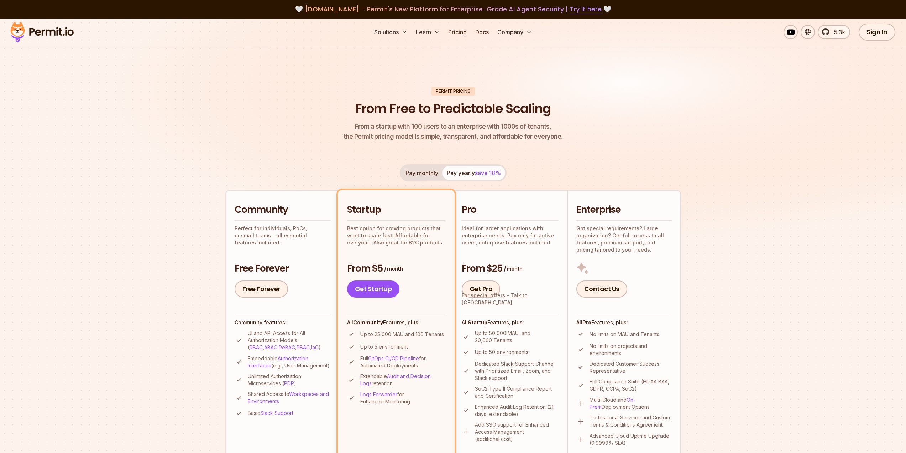 Image resolution: width=906 pixels, height=453 pixels. I want to click on a: Audit and Decision Logs, so click(396, 379).